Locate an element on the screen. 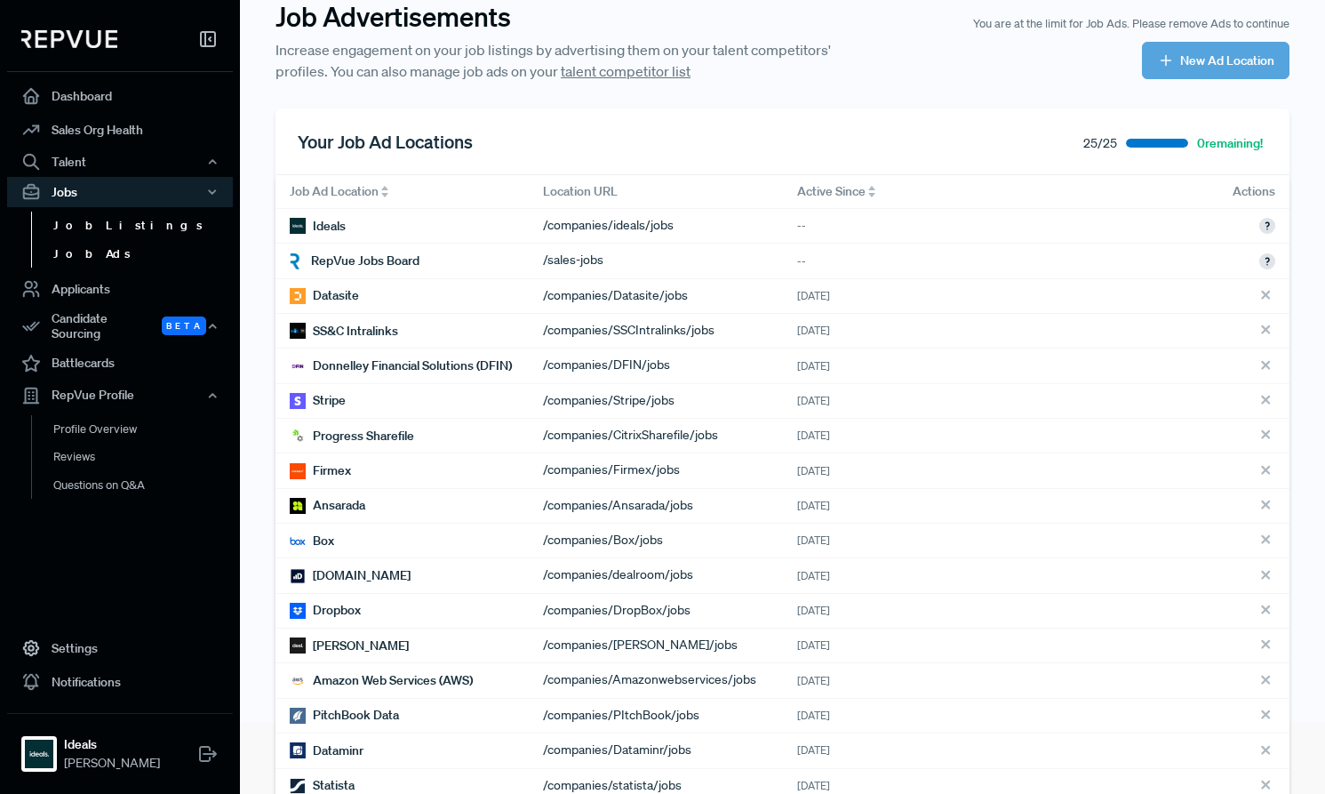 The height and width of the screenshot is (794, 1325). p: Increase engagement on your job listings by advertising them on your talent competitors' profiles... is located at coordinates (578, 60).